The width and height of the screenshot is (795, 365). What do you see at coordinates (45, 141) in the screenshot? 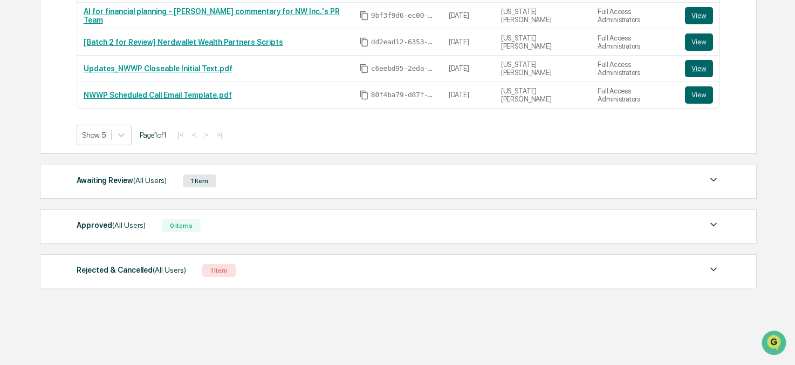
I see `span: Preclearance` at bounding box center [45, 141].